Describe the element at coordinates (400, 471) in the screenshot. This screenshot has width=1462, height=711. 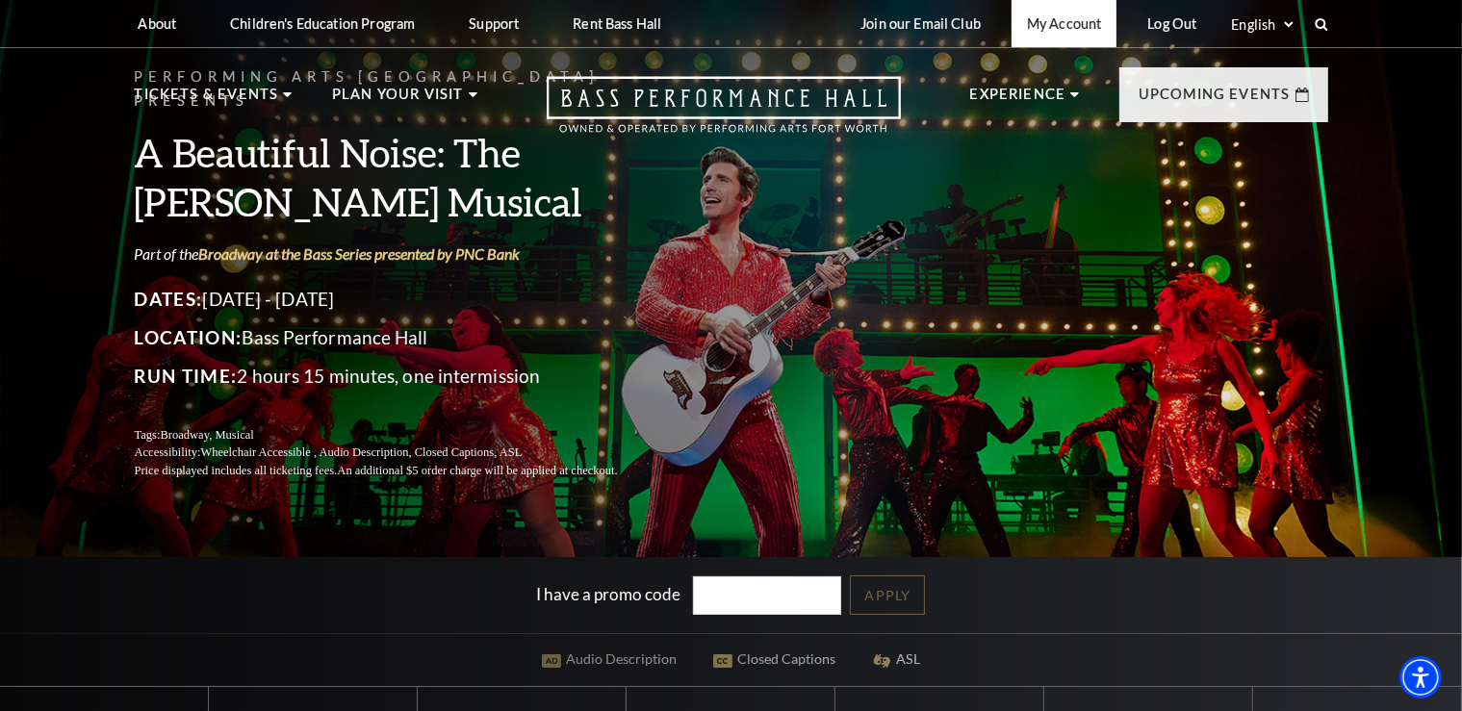
I see `p: Price displayed includes all ticketing fees.` at that location.